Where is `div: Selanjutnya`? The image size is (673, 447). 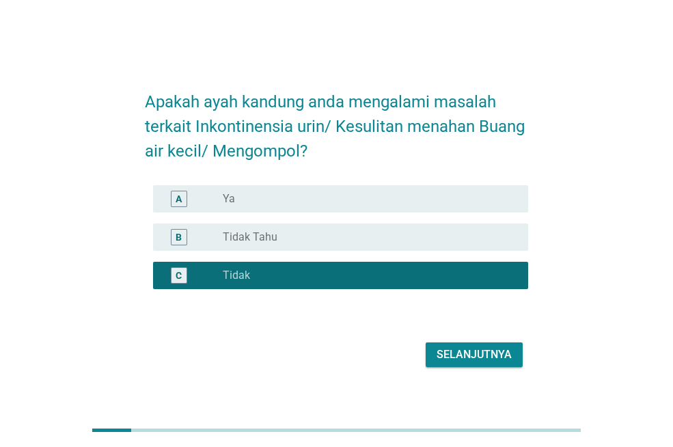 div: Selanjutnya is located at coordinates (474, 355).